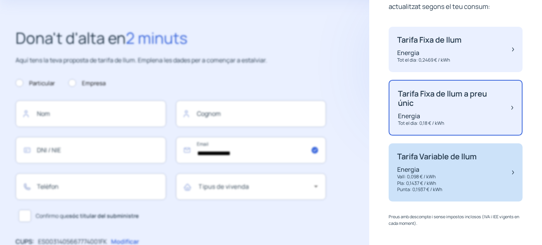 The width and height of the screenshot is (542, 245). I want to click on h2: Dona't d'alta en, so click(171, 38).